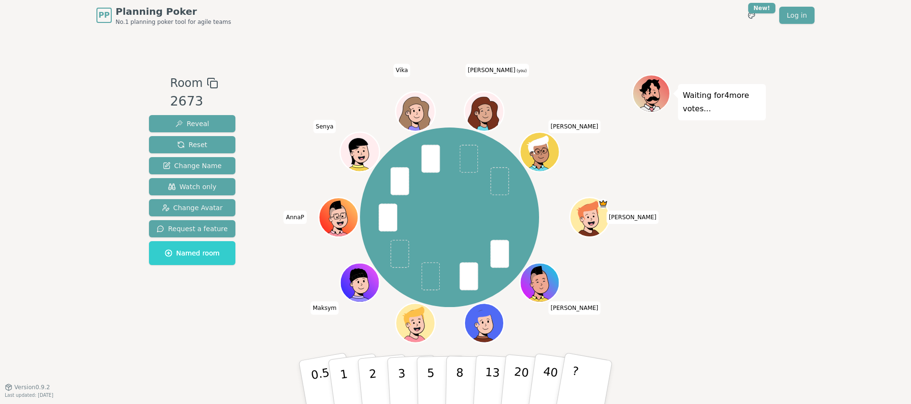 The width and height of the screenshot is (911, 404). What do you see at coordinates (173, 22) in the screenshot?
I see `span: No.1 planning poker tool for agile teams` at bounding box center [173, 22].